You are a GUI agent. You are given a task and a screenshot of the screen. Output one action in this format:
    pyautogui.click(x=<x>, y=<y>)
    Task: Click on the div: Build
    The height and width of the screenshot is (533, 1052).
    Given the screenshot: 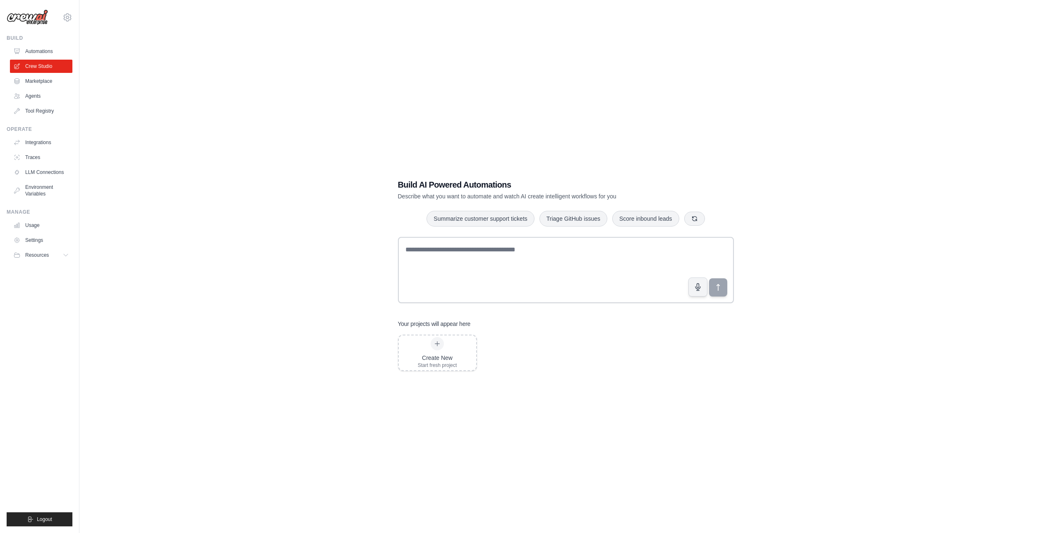 What is the action you would take?
    pyautogui.click(x=39, y=38)
    